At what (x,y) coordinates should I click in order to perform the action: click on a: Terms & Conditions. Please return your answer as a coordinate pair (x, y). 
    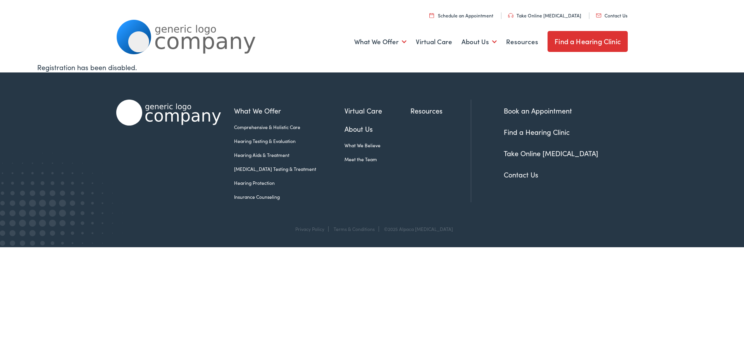
    Looking at the image, I should click on (354, 229).